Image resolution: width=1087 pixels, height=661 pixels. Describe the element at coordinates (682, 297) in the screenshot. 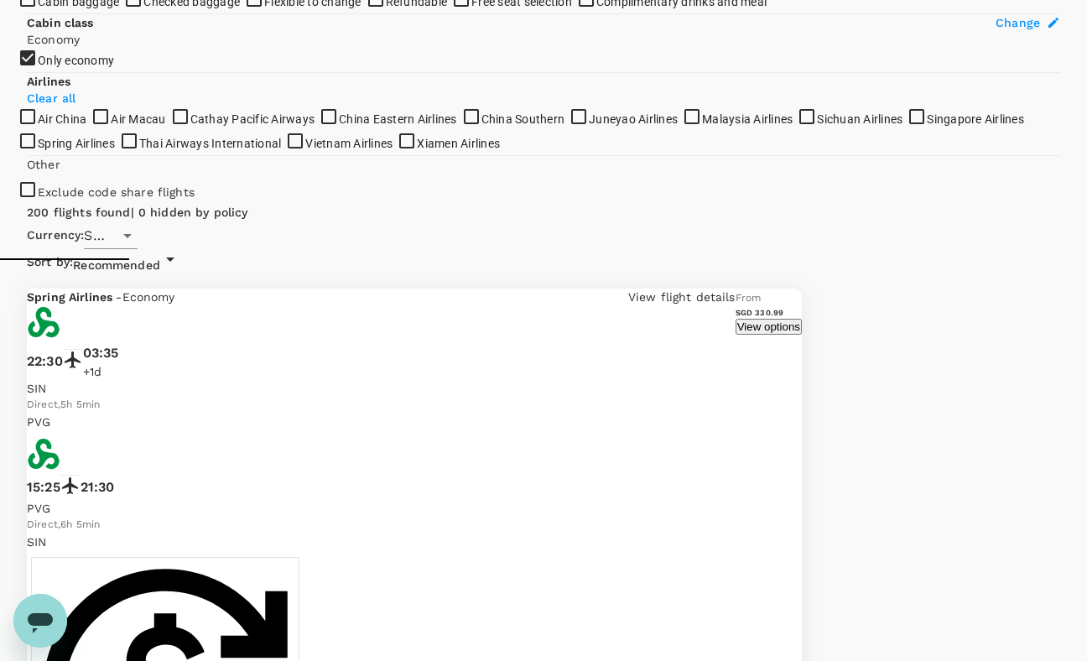

I see `p: View flight details` at that location.